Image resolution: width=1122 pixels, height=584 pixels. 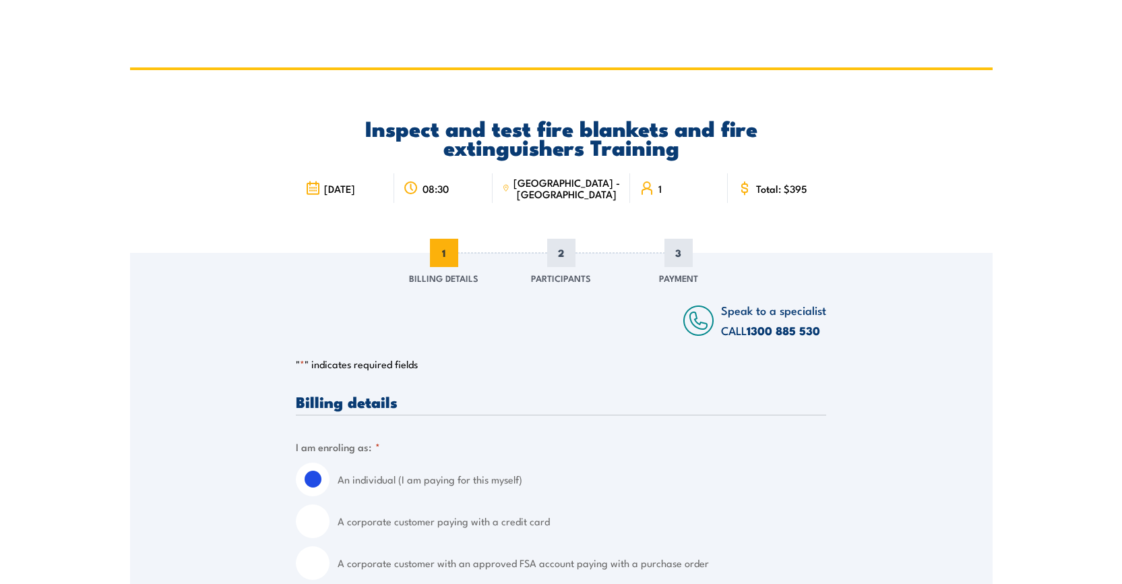 I want to click on span: Speak to a specialist CALL, so click(x=774, y=319).